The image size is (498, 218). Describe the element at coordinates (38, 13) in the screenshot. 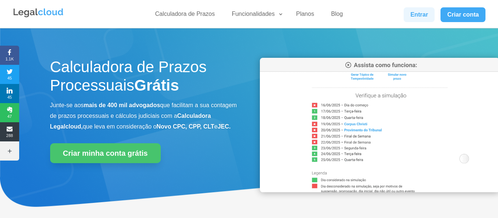

I see `img: Legalcloud Logo` at that location.